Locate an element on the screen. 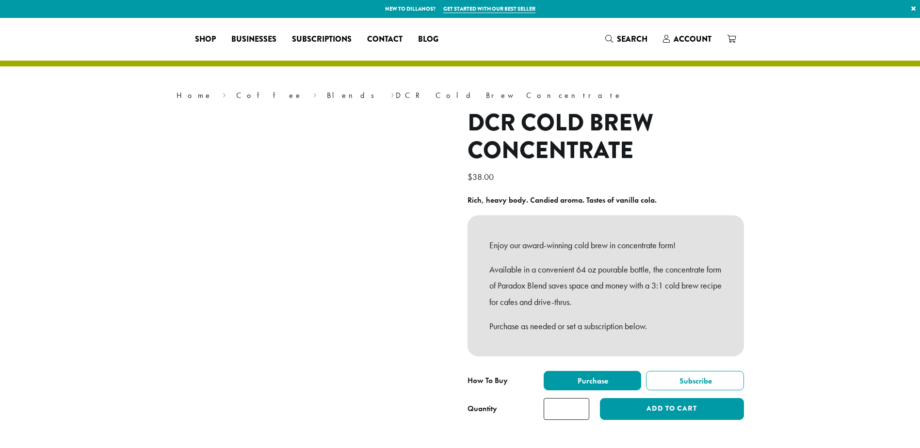 This screenshot has height=448, width=920. span: Subscribe is located at coordinates (695, 381).